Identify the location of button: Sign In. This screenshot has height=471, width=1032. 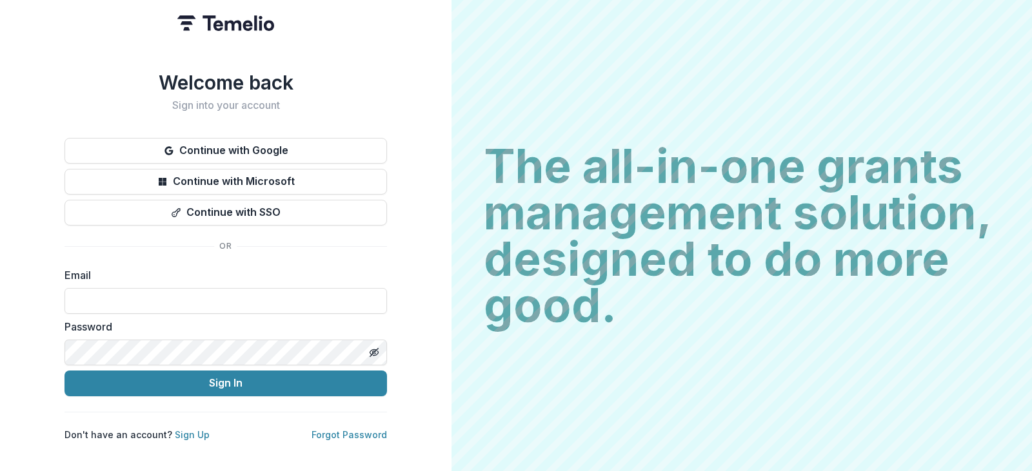
(226, 384).